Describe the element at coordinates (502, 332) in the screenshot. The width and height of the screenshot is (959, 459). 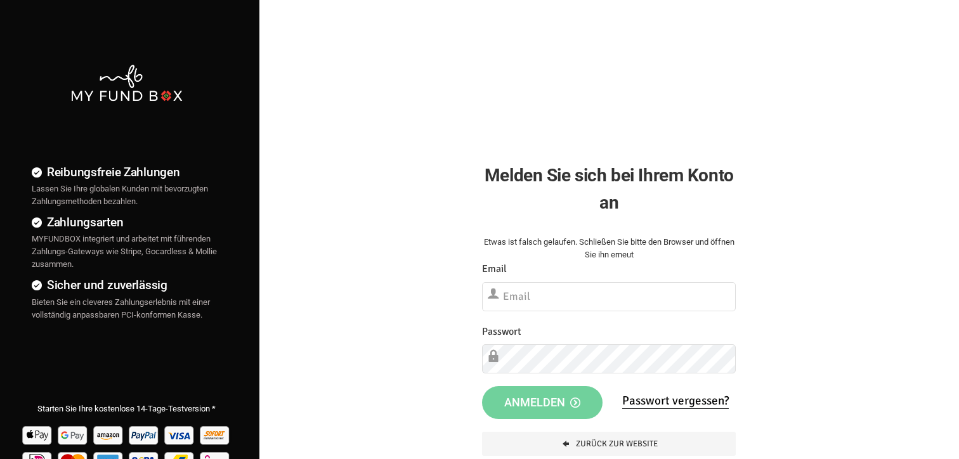
I see `label: Passwort` at that location.